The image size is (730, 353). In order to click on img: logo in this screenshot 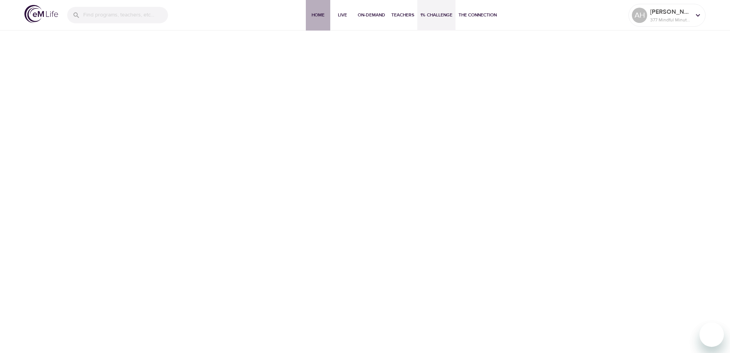, I will do `click(41, 14)`.